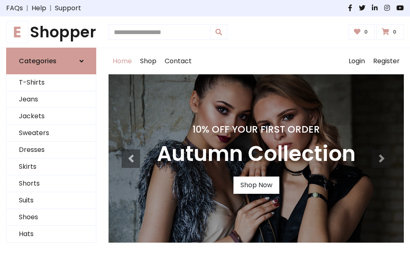 The height and width of the screenshot is (264, 410). What do you see at coordinates (51, 183) in the screenshot?
I see `a: Shorts` at bounding box center [51, 183].